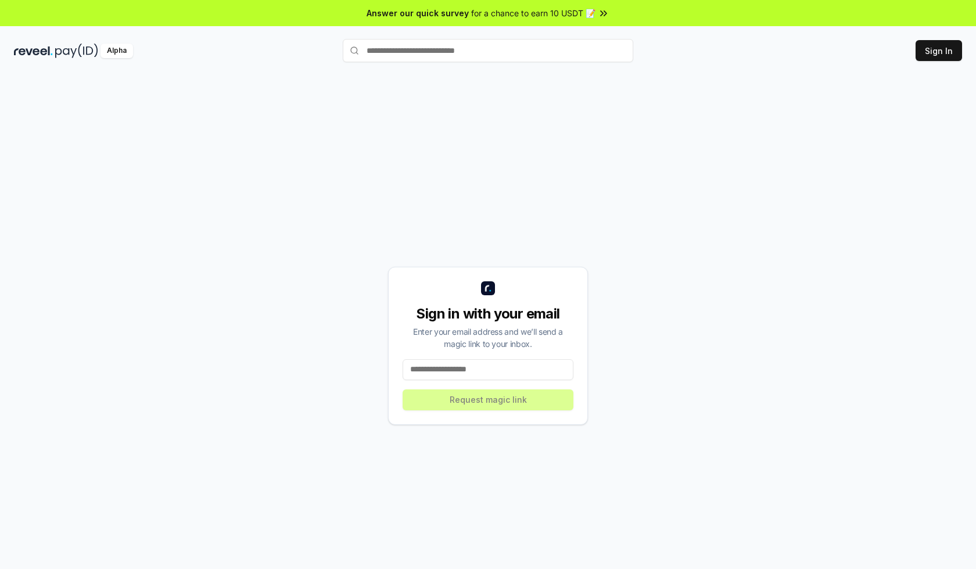  What do you see at coordinates (77, 51) in the screenshot?
I see `img: pay_id` at bounding box center [77, 51].